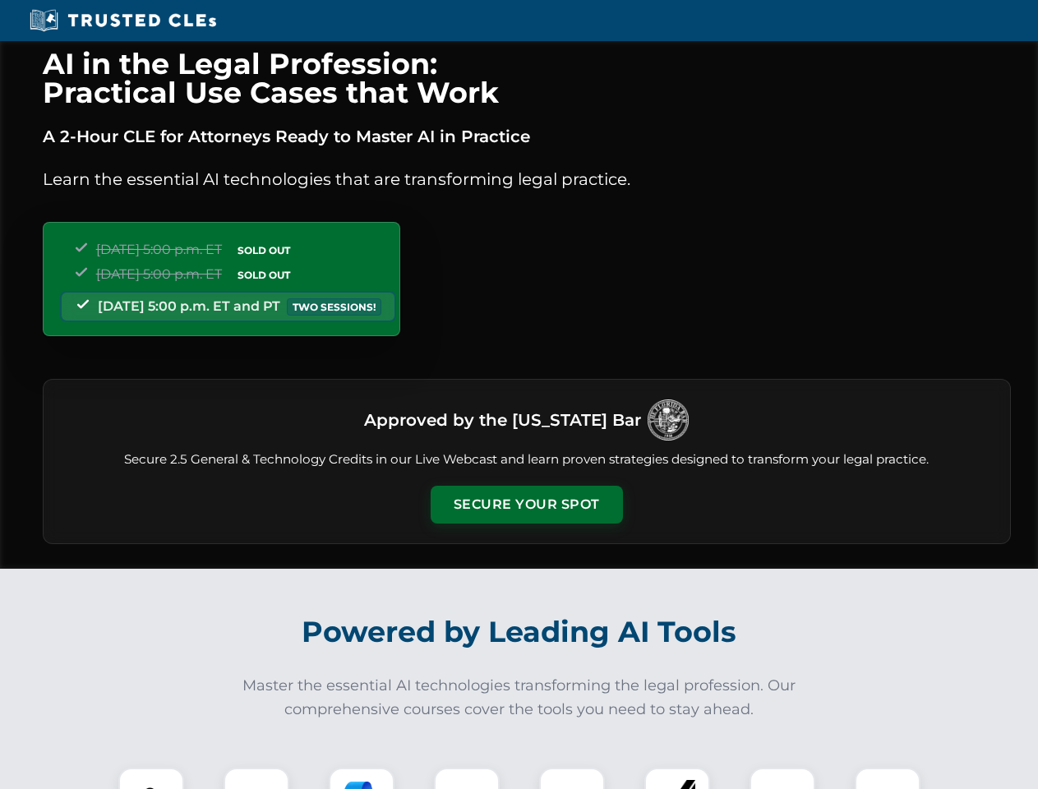 The height and width of the screenshot is (789, 1038). Describe the element at coordinates (527, 504) in the screenshot. I see `button: Secure Your Spot` at that location.